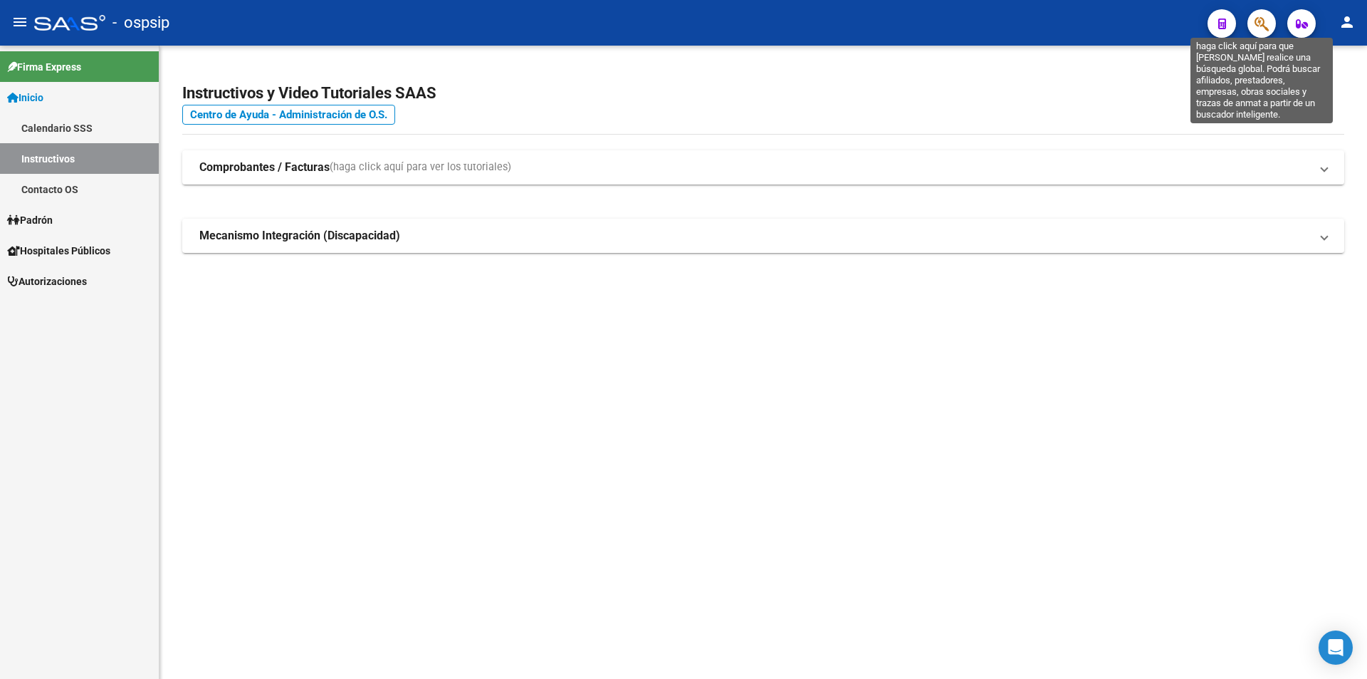 The width and height of the screenshot is (1367, 679). I want to click on h2: Instructivos y Video Tutoriales SAAS, so click(763, 93).